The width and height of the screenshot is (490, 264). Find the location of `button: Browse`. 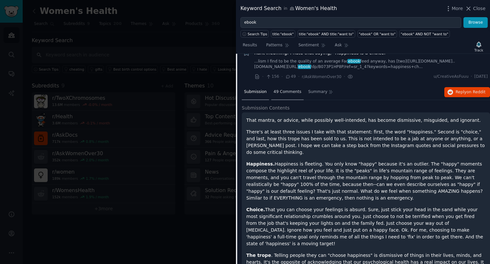

button: Browse is located at coordinates (476, 23).